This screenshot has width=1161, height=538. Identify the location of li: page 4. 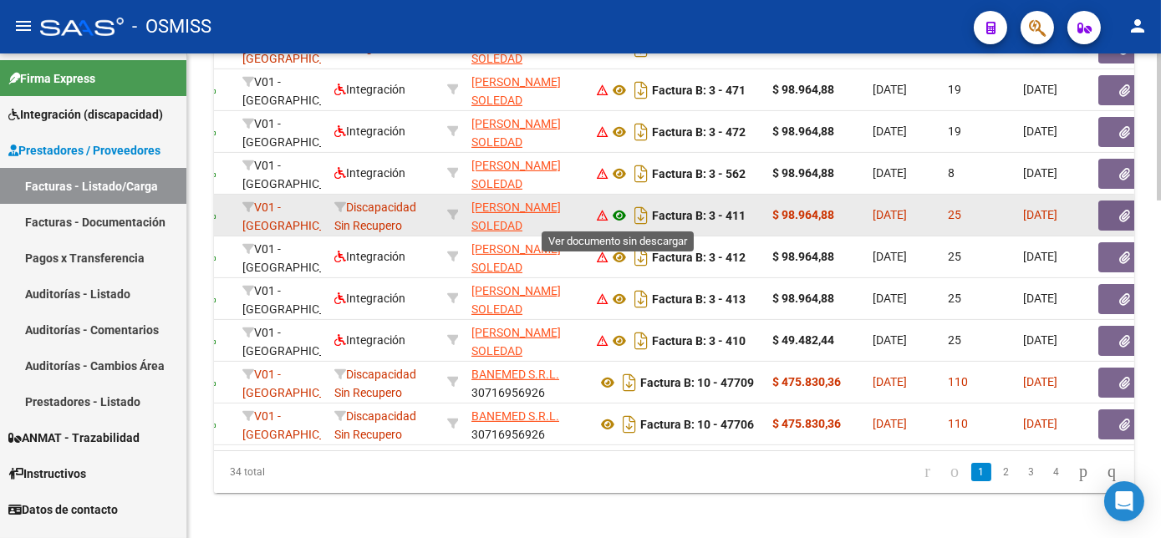
(1057, 472).